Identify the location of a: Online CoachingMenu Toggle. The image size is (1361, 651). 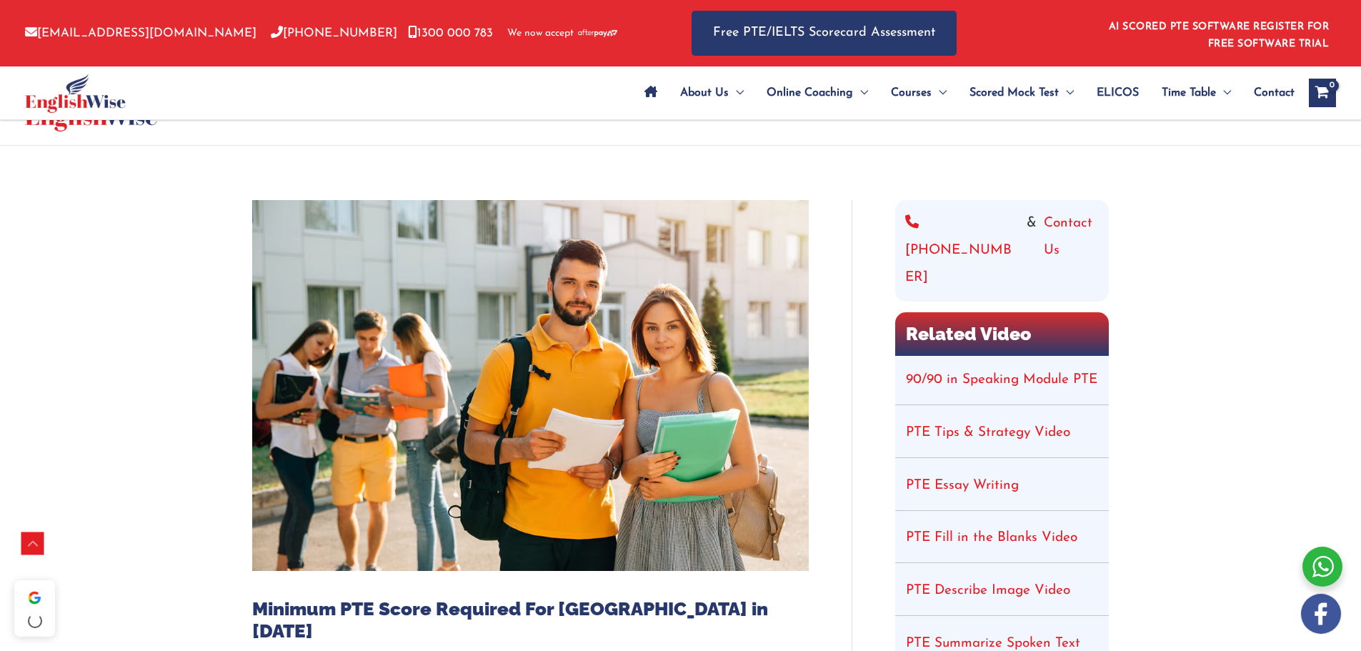
(817, 93).